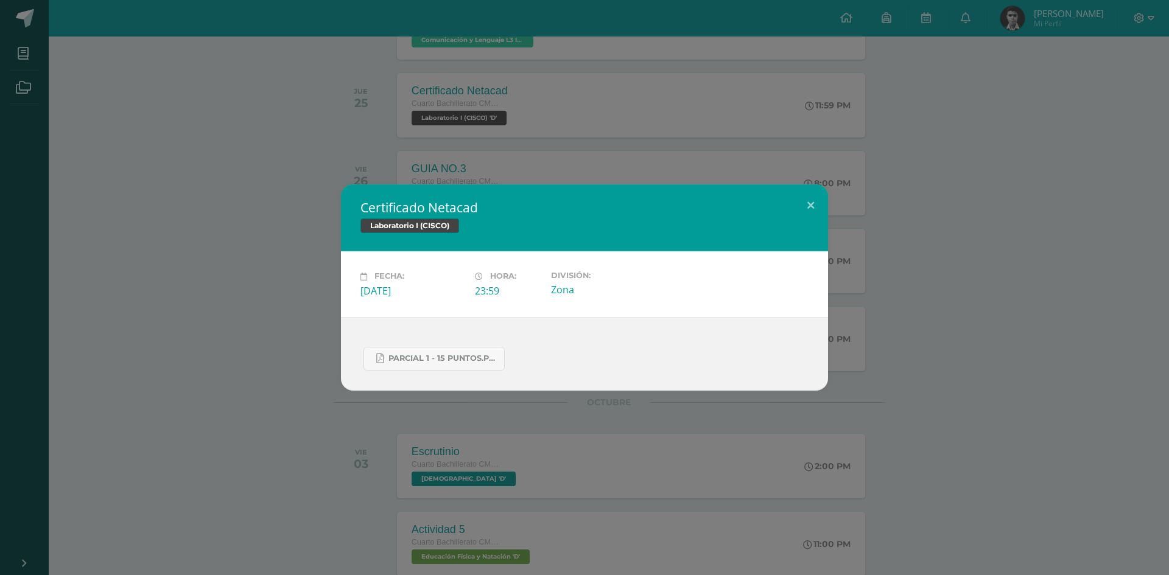  I want to click on span: Laboratorio I (CISCO), so click(410, 226).